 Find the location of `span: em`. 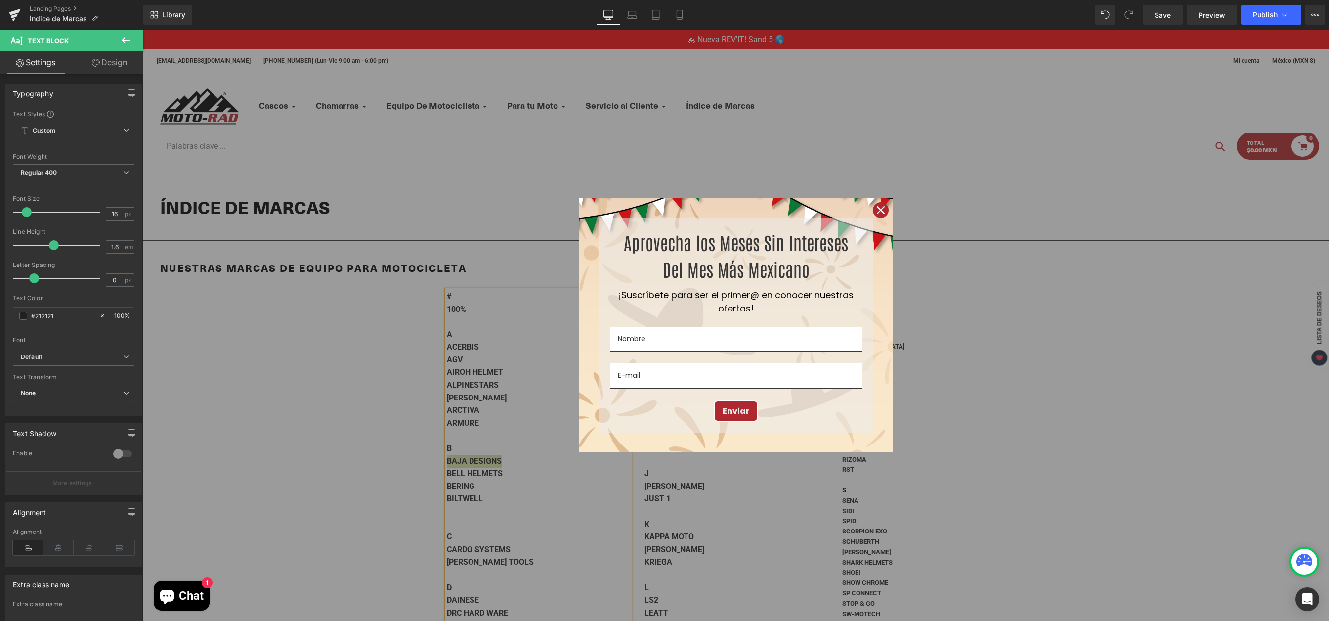

span: em is located at coordinates (129, 247).